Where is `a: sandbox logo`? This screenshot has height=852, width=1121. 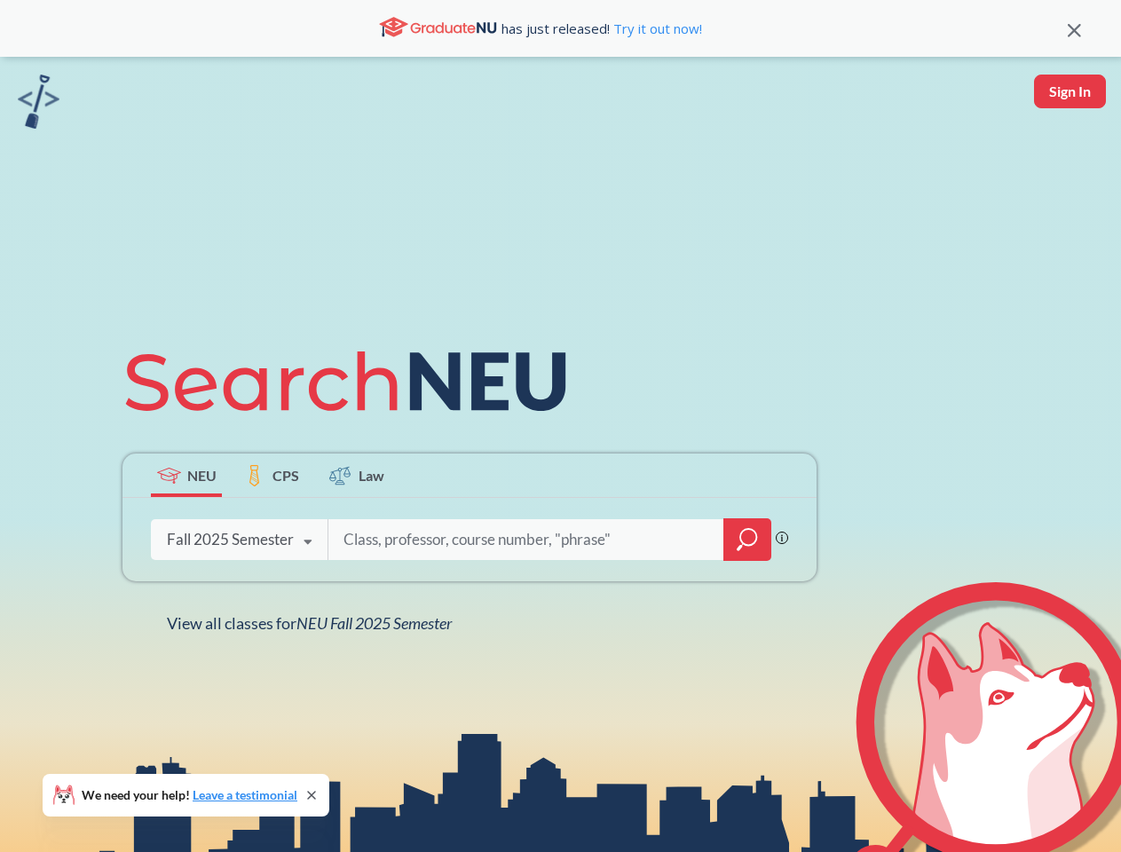
a: sandbox logo is located at coordinates (38, 104).